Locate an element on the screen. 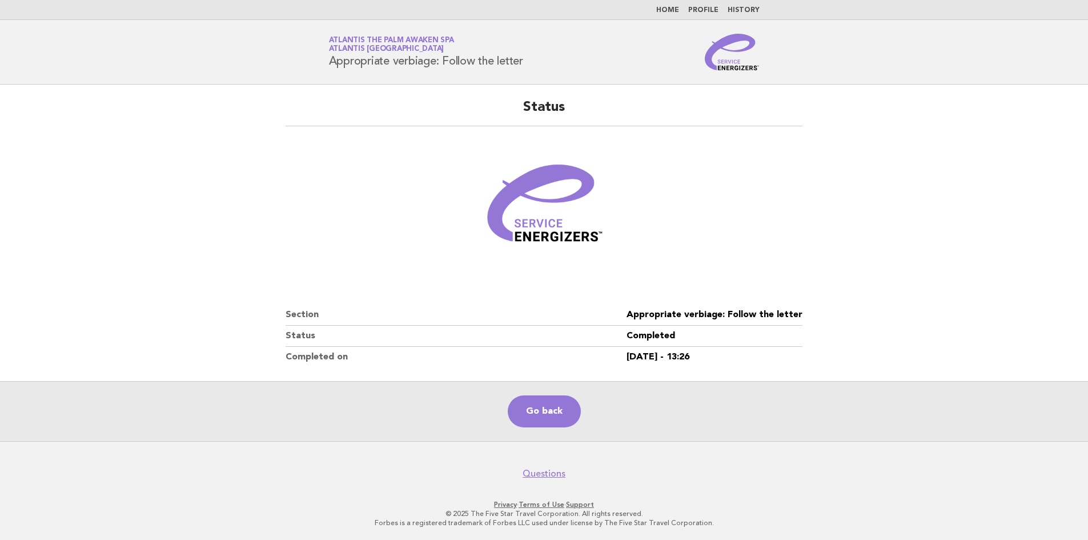 The width and height of the screenshot is (1088, 540). dd: Appropriate verbiage: Follow the letter is located at coordinates (715, 315).